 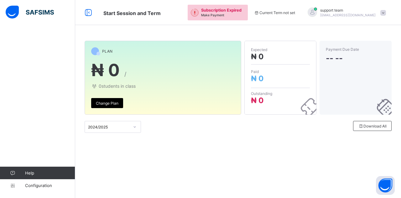 What do you see at coordinates (50, 186) in the screenshot?
I see `span: Configuration` at bounding box center [50, 186].